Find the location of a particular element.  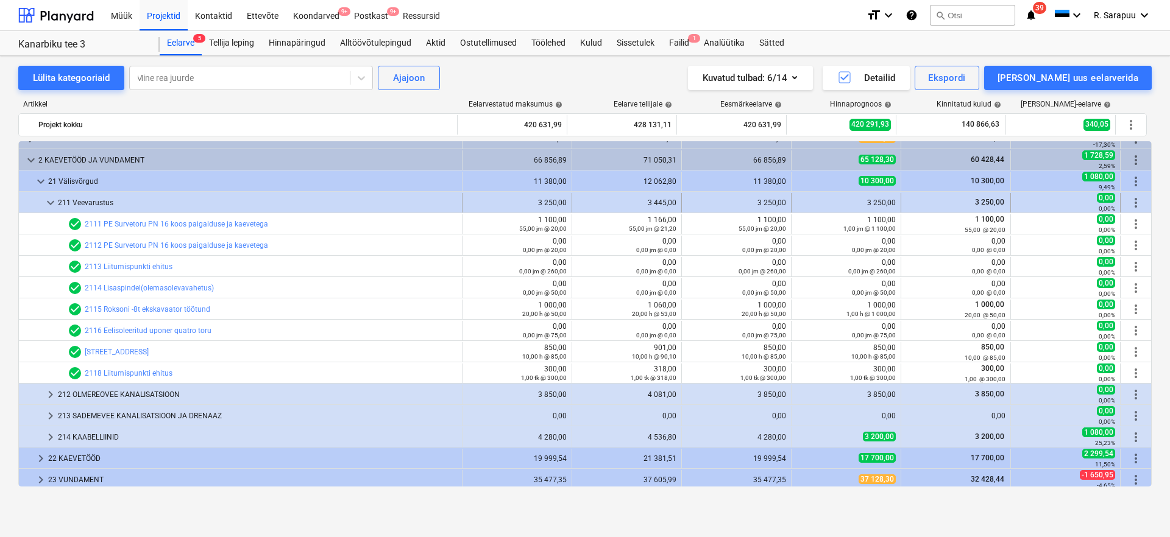

button: Ajajoon is located at coordinates (409, 78).